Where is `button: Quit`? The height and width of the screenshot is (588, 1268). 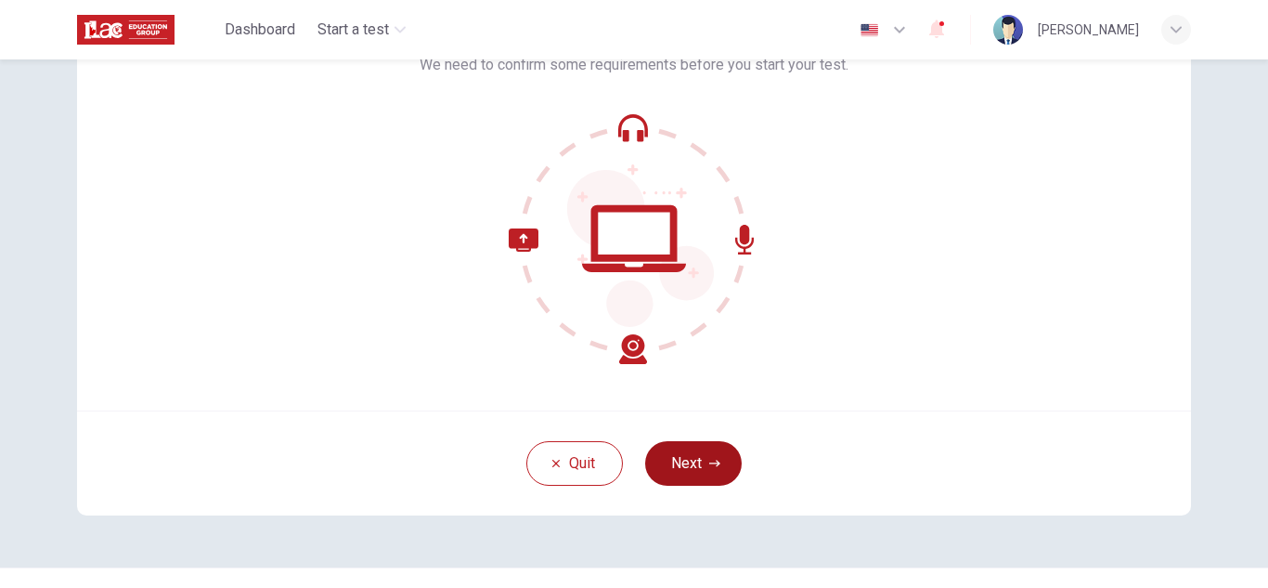 button: Quit is located at coordinates (575, 463).